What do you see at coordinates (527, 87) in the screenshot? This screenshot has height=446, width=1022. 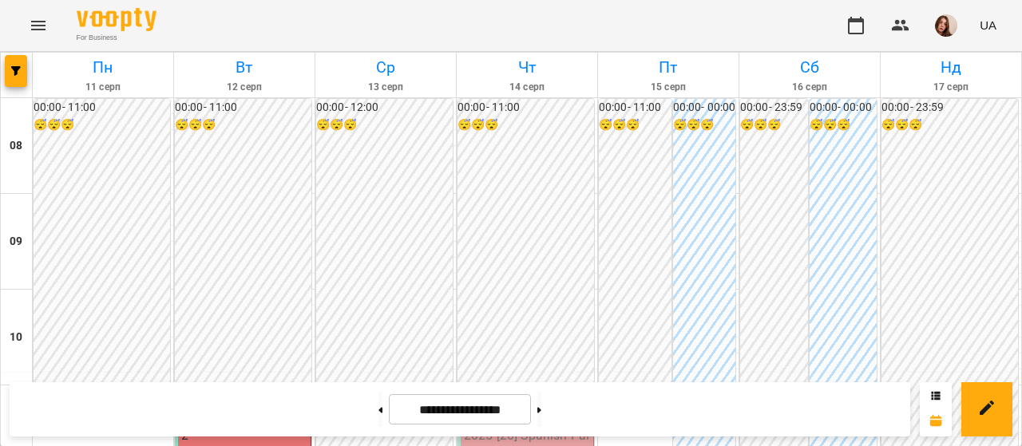 I see `h6: 14 серп` at bounding box center [527, 87].